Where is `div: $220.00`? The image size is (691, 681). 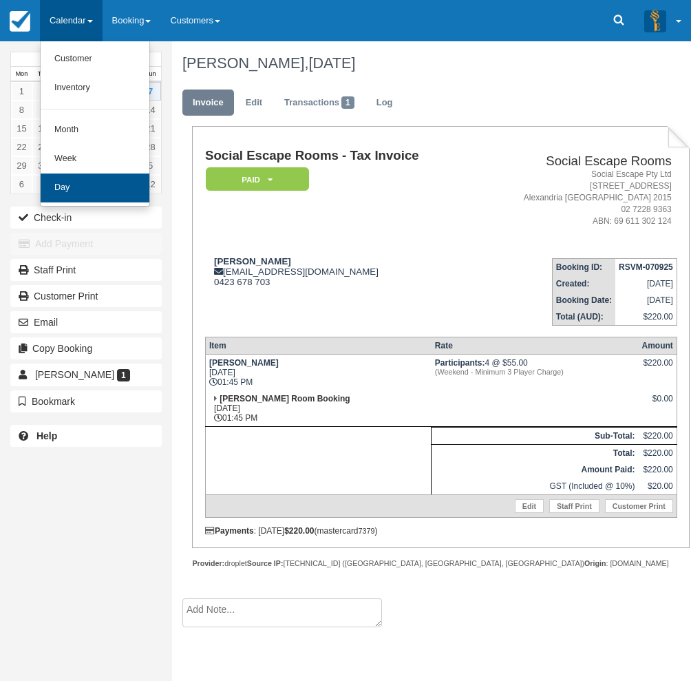
div: $220.00 is located at coordinates (657, 368).